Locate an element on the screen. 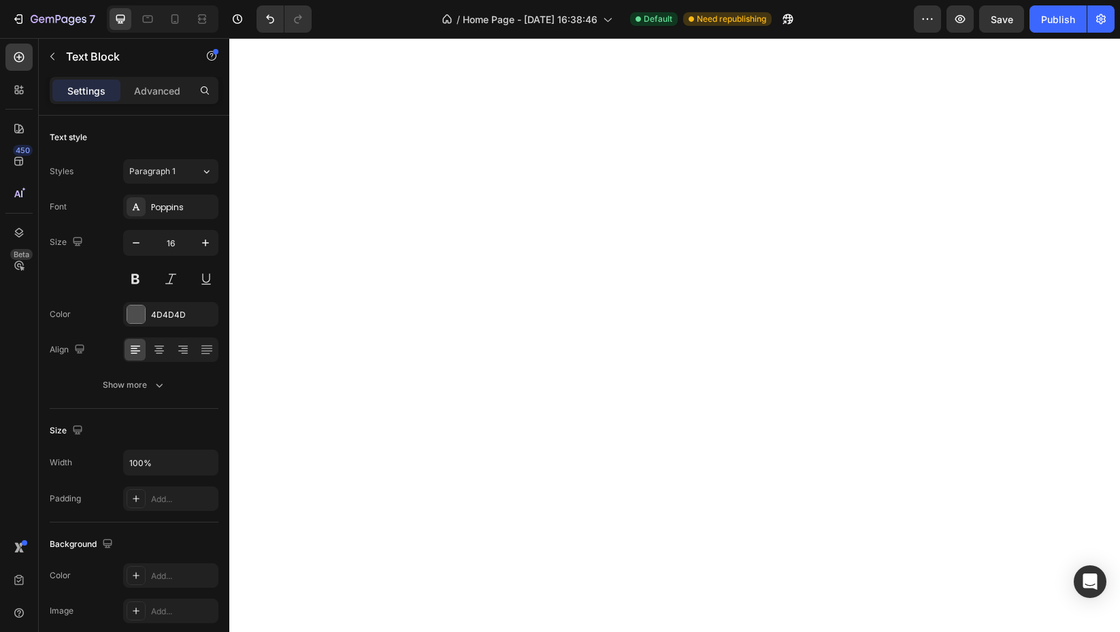 This screenshot has width=1120, height=632. div: Beta is located at coordinates (21, 255).